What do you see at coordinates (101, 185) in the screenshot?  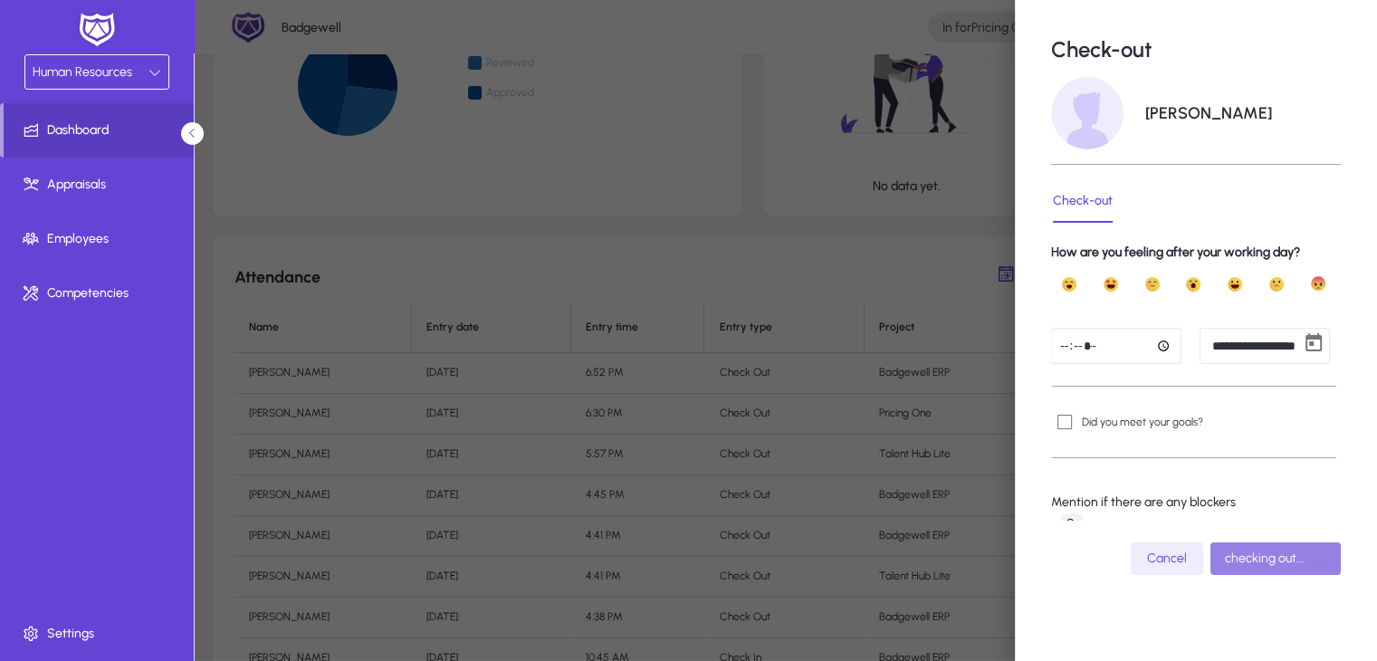 I see `a: Appraisals` at bounding box center [101, 185].